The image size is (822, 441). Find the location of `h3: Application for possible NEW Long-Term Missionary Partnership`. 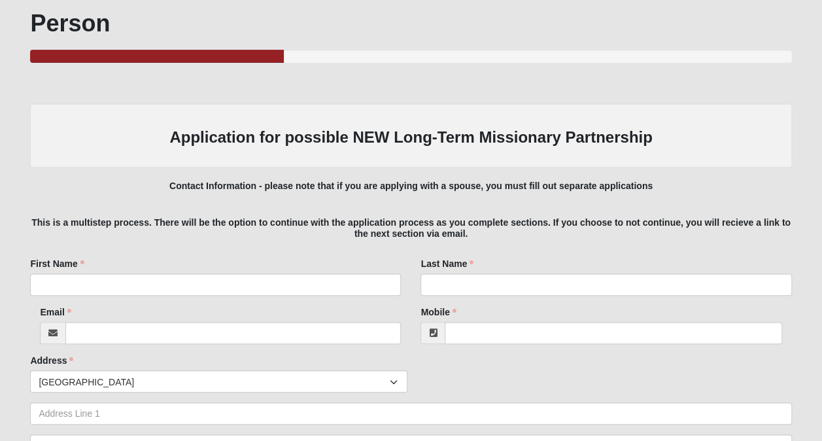

h3: Application for possible NEW Long-Term Missionary Partnership is located at coordinates (411, 137).